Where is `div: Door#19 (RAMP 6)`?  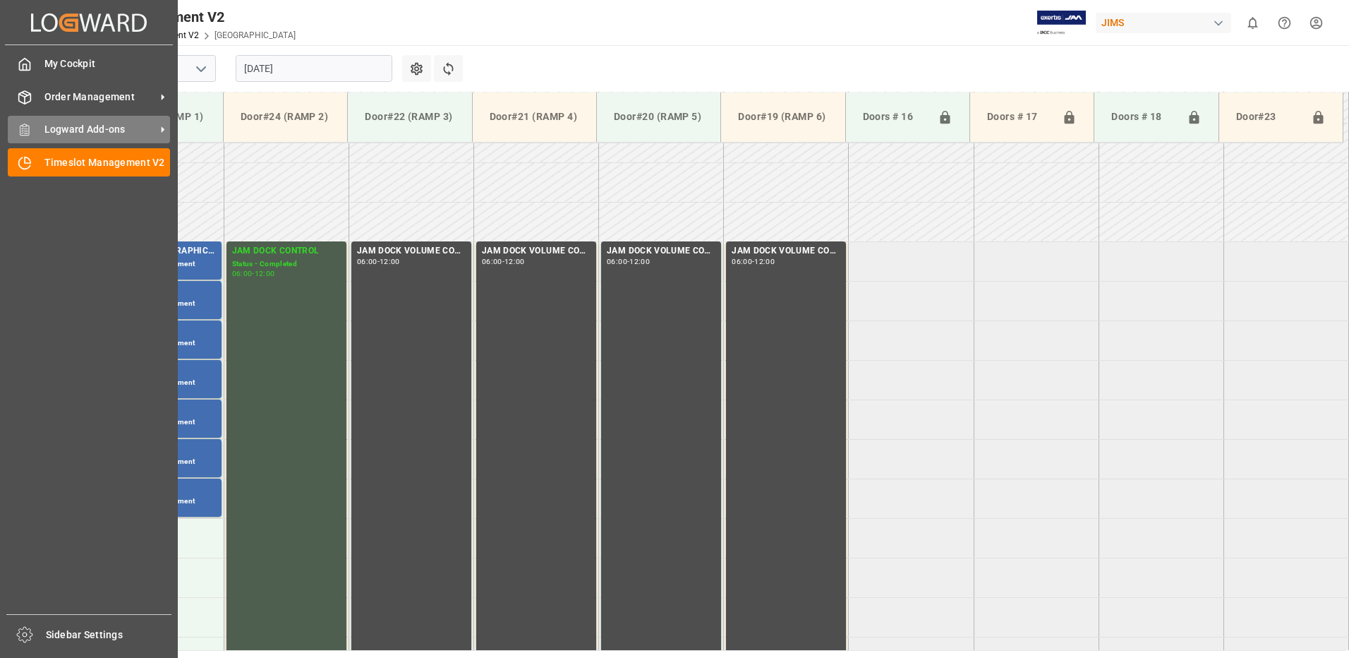
div: Door#19 (RAMP 6) is located at coordinates (783, 116).